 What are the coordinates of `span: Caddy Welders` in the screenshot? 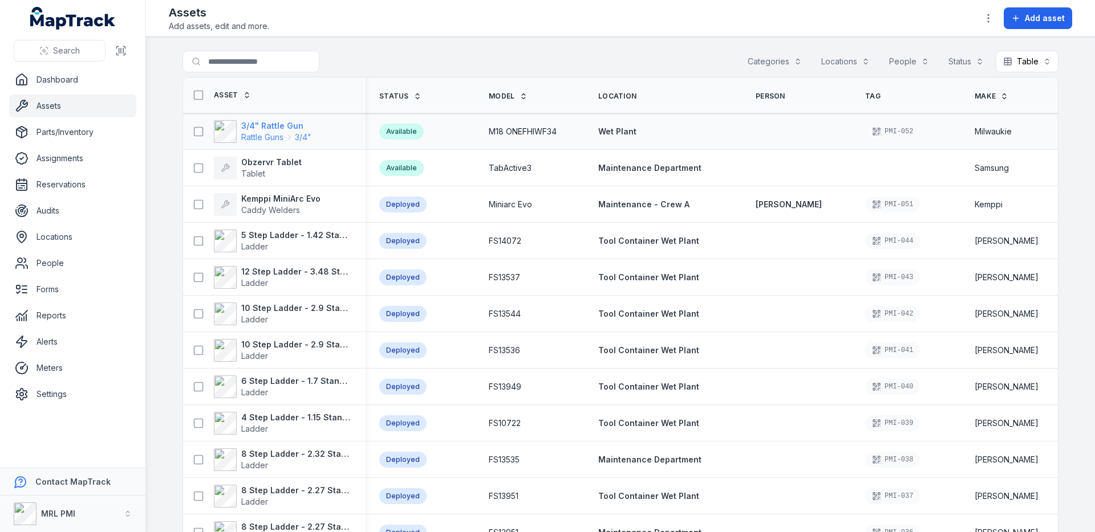 It's located at (270, 210).